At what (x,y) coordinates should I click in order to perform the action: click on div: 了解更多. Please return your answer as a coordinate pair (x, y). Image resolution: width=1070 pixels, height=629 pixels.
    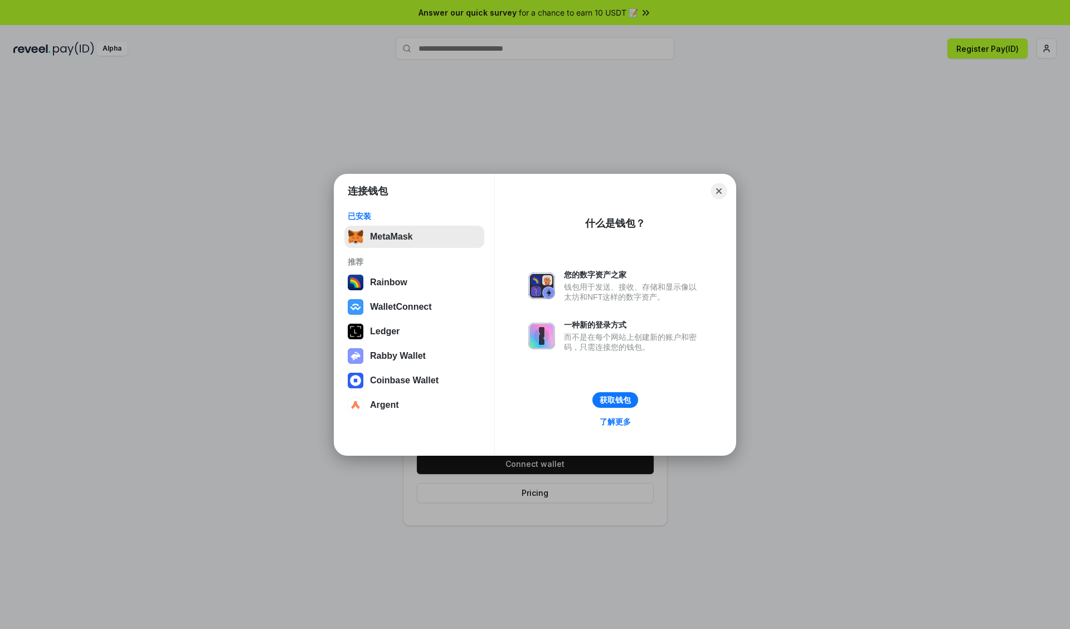
    Looking at the image, I should click on (615, 422).